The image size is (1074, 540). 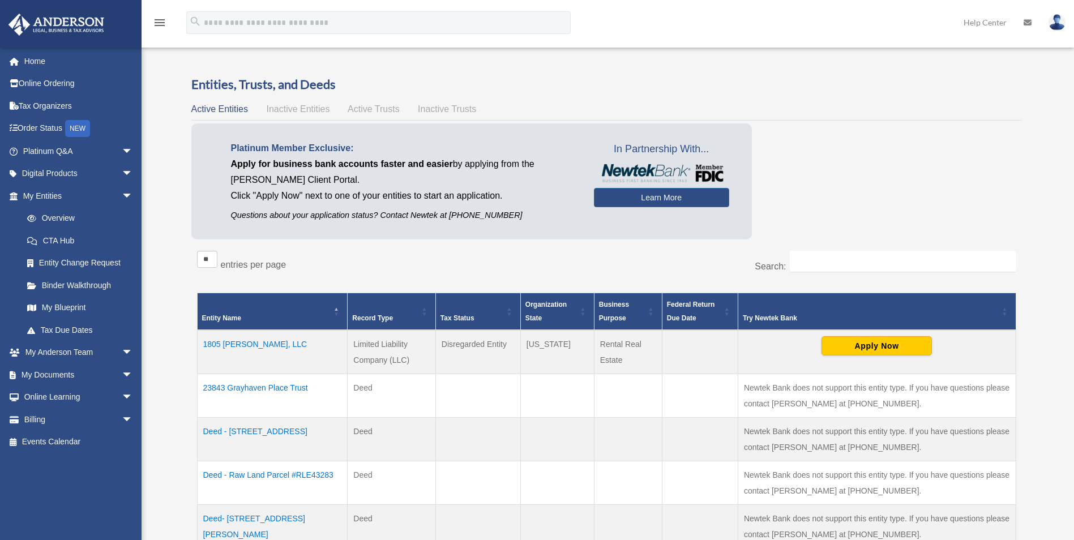 I want to click on th: Entity Name: Activate to invert sorting, so click(x=272, y=311).